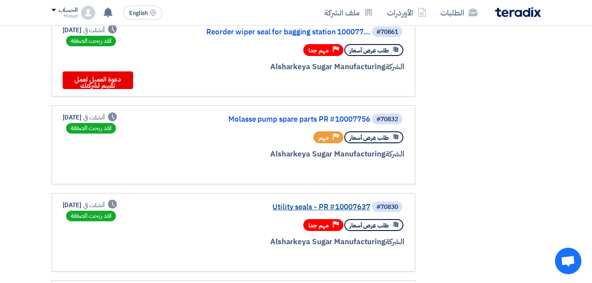 The height and width of the screenshot is (283, 592). I want to click on button: English, so click(143, 13).